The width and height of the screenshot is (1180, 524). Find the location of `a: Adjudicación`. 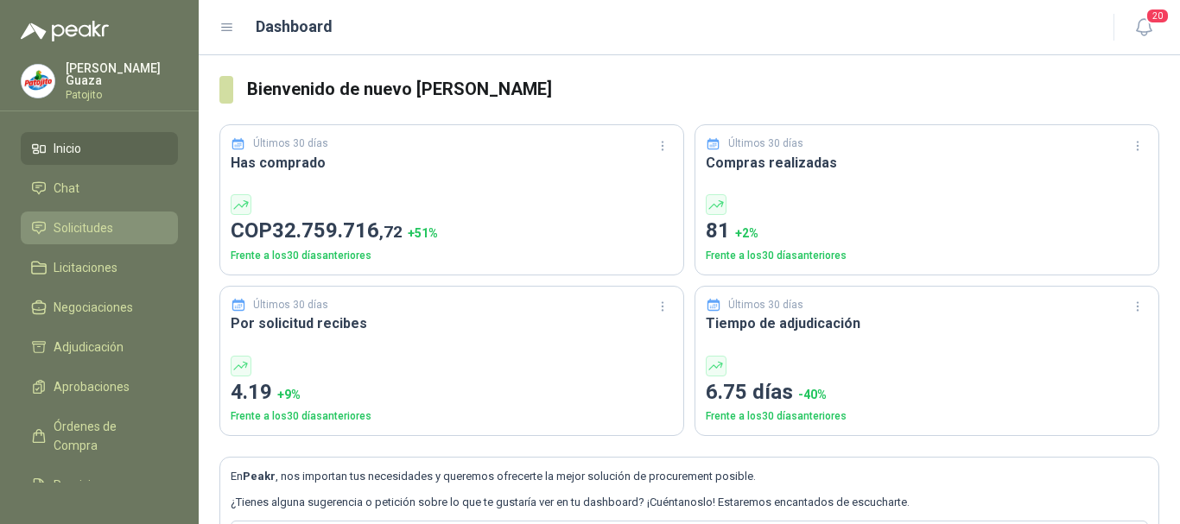

a: Adjudicación is located at coordinates (99, 347).